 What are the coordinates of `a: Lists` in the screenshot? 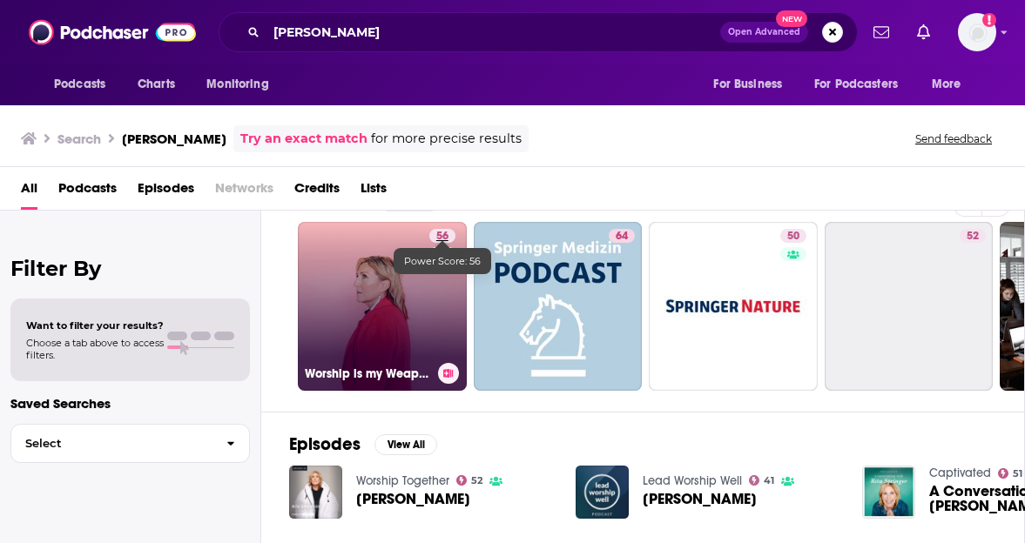 It's located at (373, 192).